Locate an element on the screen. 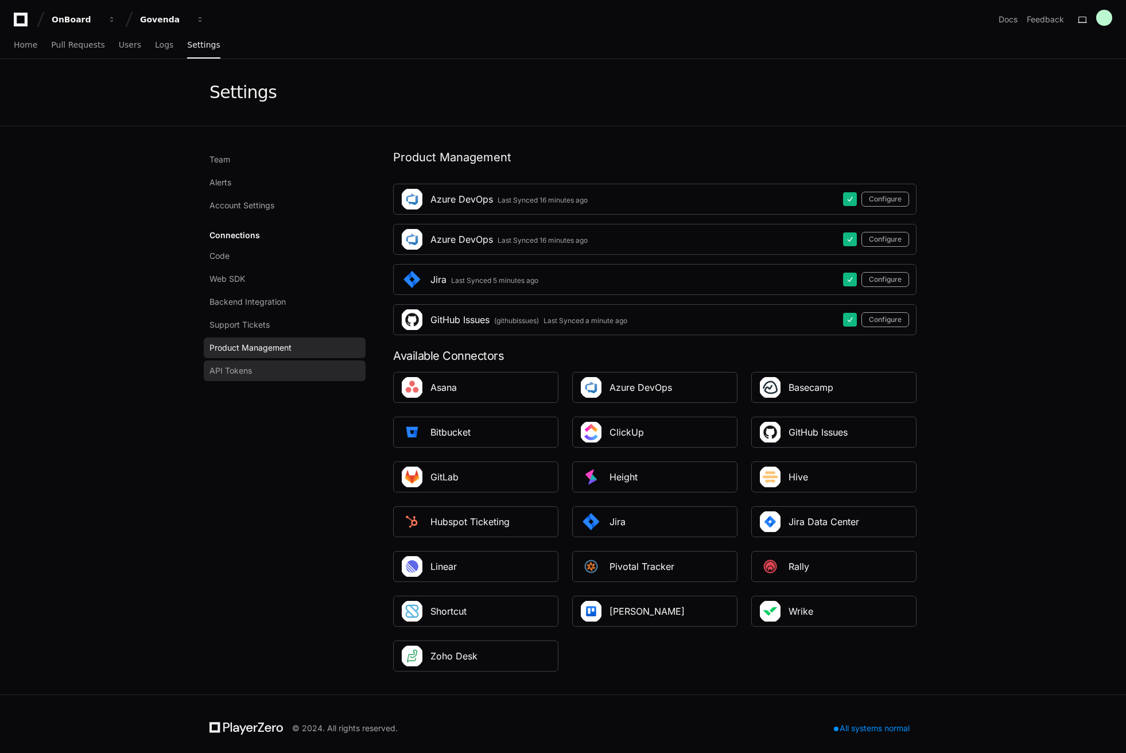 The height and width of the screenshot is (753, 1126). div: Asana is located at coordinates (443, 387).